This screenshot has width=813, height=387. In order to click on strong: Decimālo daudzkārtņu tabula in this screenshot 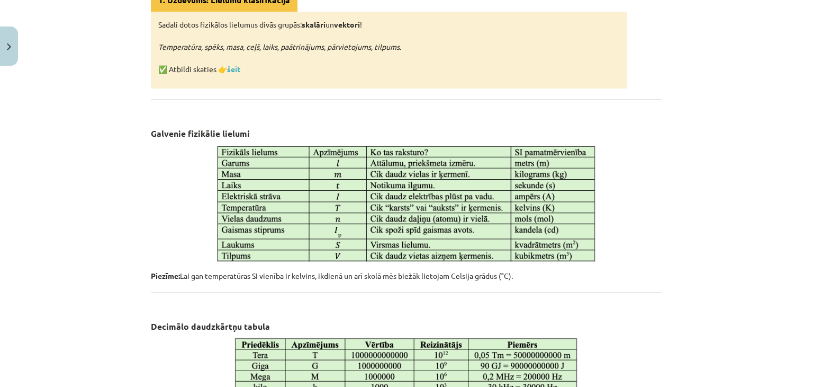, I will do `click(210, 326)`.